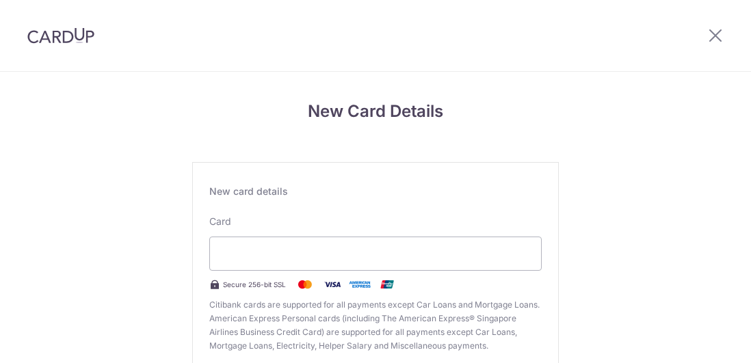 Image resolution: width=751 pixels, height=363 pixels. Describe the element at coordinates (376, 326) in the screenshot. I see `span: Citibank cards are supported for all payments except Car Loans and Mortgage Loans. American Expre...` at that location.